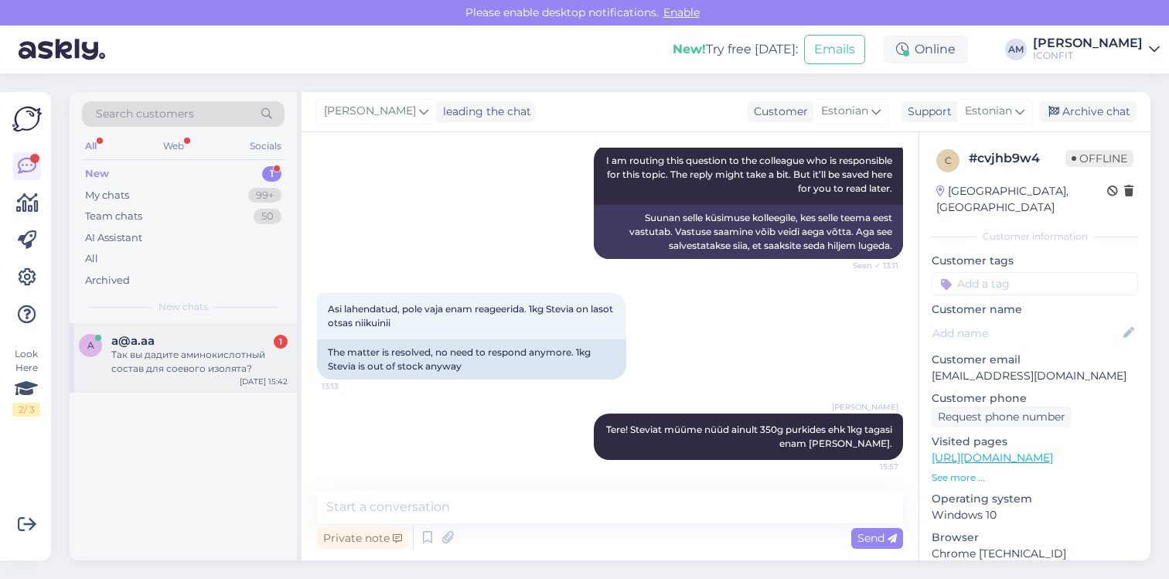 The height and width of the screenshot is (579, 1169). What do you see at coordinates (1034, 515) in the screenshot?
I see `p: Windows 10` at bounding box center [1034, 515].